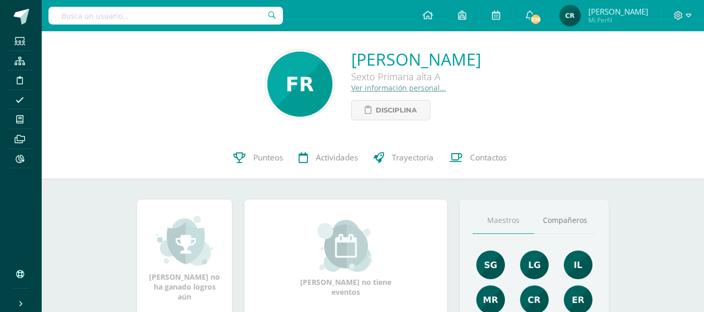 This screenshot has height=312, width=704. What do you see at coordinates (618, 20) in the screenshot?
I see `span: Mi Perfil` at bounding box center [618, 20].